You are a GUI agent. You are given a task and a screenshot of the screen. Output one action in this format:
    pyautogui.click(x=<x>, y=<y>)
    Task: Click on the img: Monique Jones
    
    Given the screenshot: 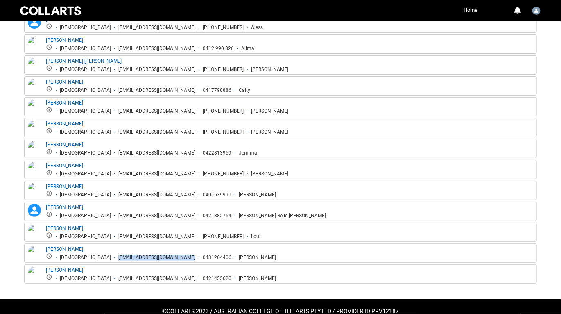 What is the action you would take?
    pyautogui.click(x=34, y=254)
    